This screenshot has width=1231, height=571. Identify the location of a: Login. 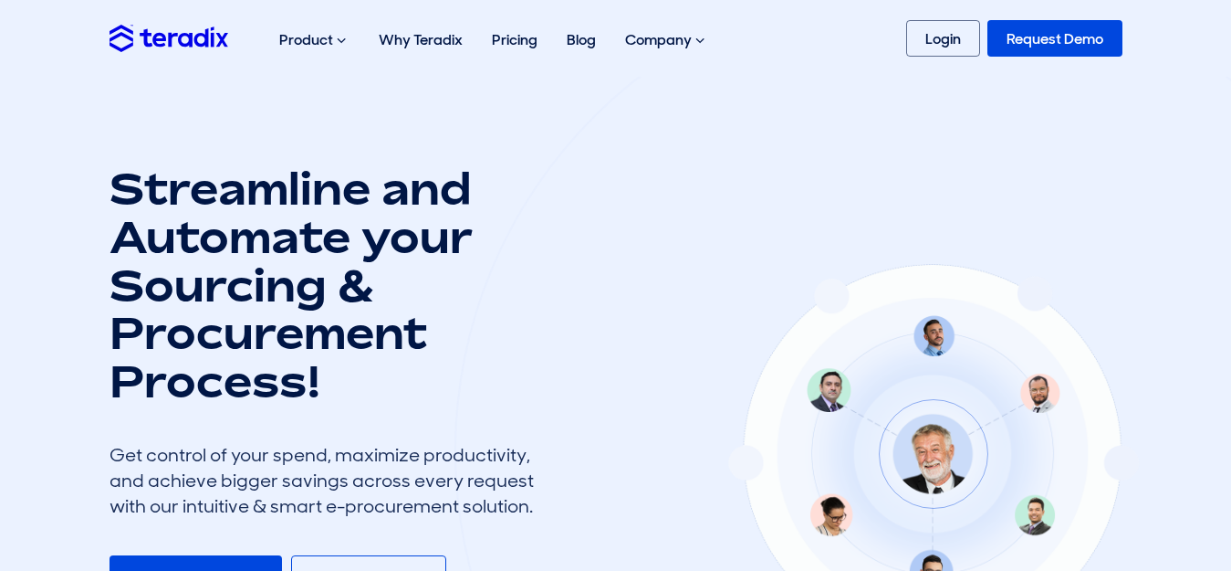
(943, 38).